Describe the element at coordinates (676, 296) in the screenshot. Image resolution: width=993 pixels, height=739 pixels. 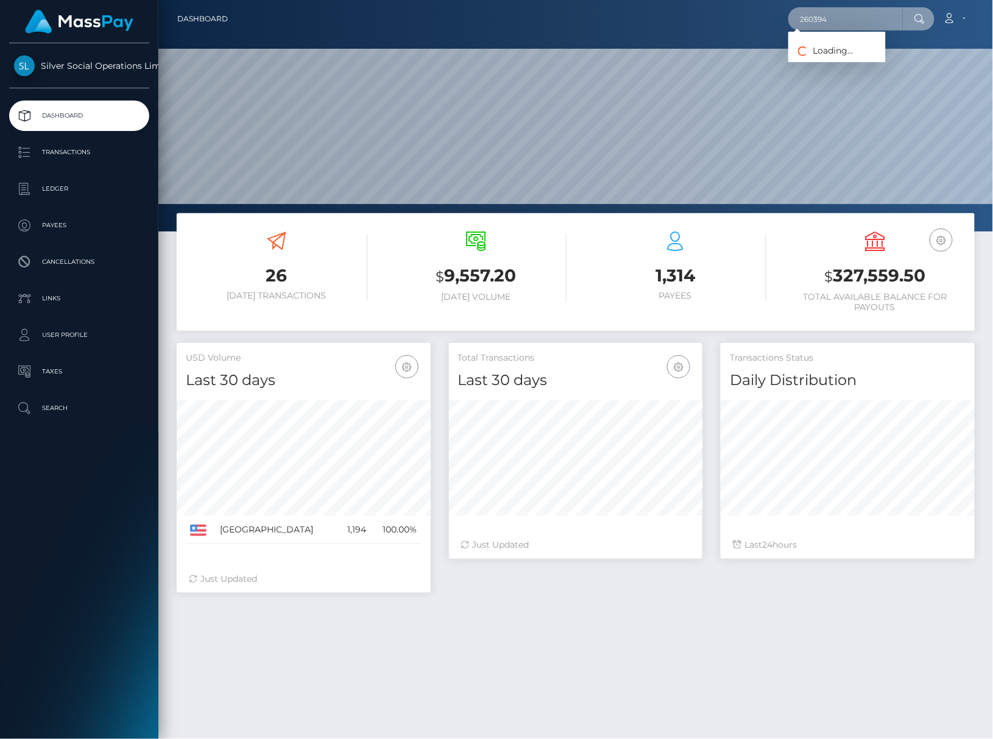
I see `h6: Payees` at that location.